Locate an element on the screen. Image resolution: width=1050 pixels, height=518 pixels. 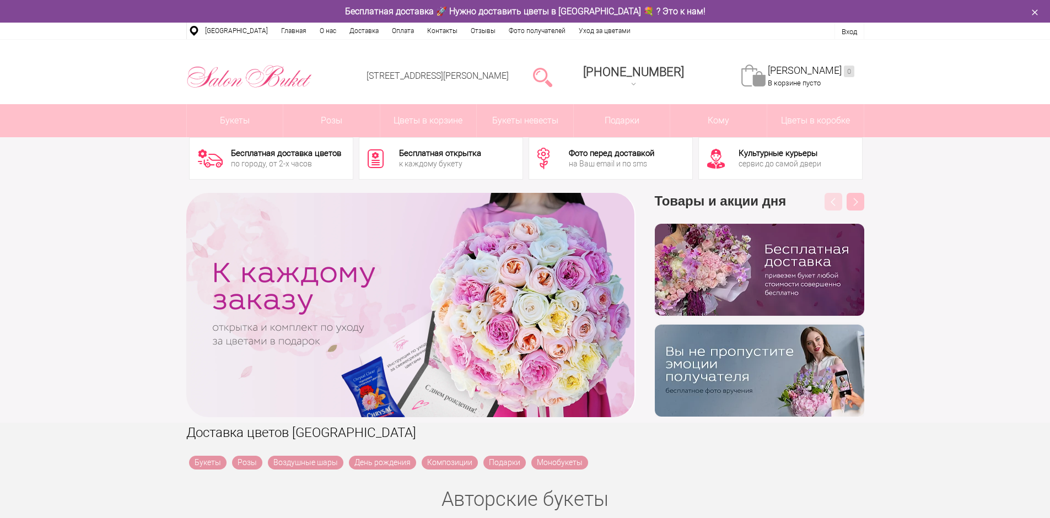
div: к каждому букету is located at coordinates (440, 164).